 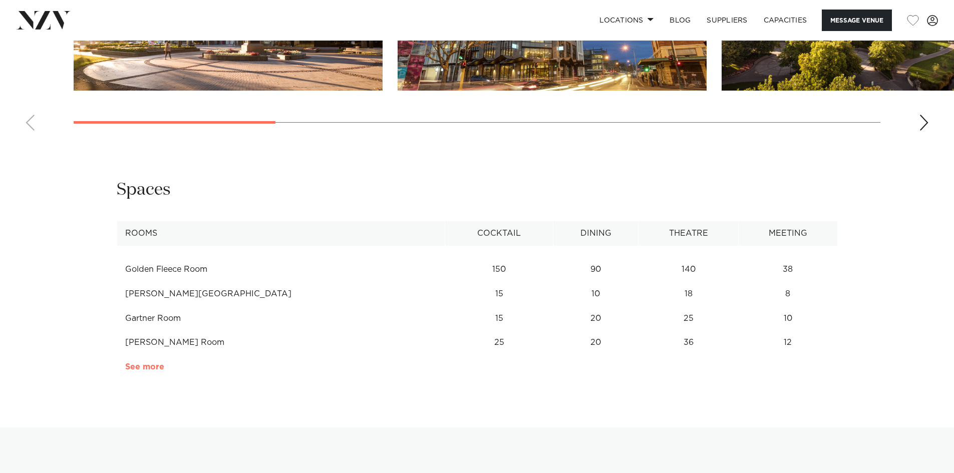 I want to click on img: nzv-logo.png, so click(x=43, y=20).